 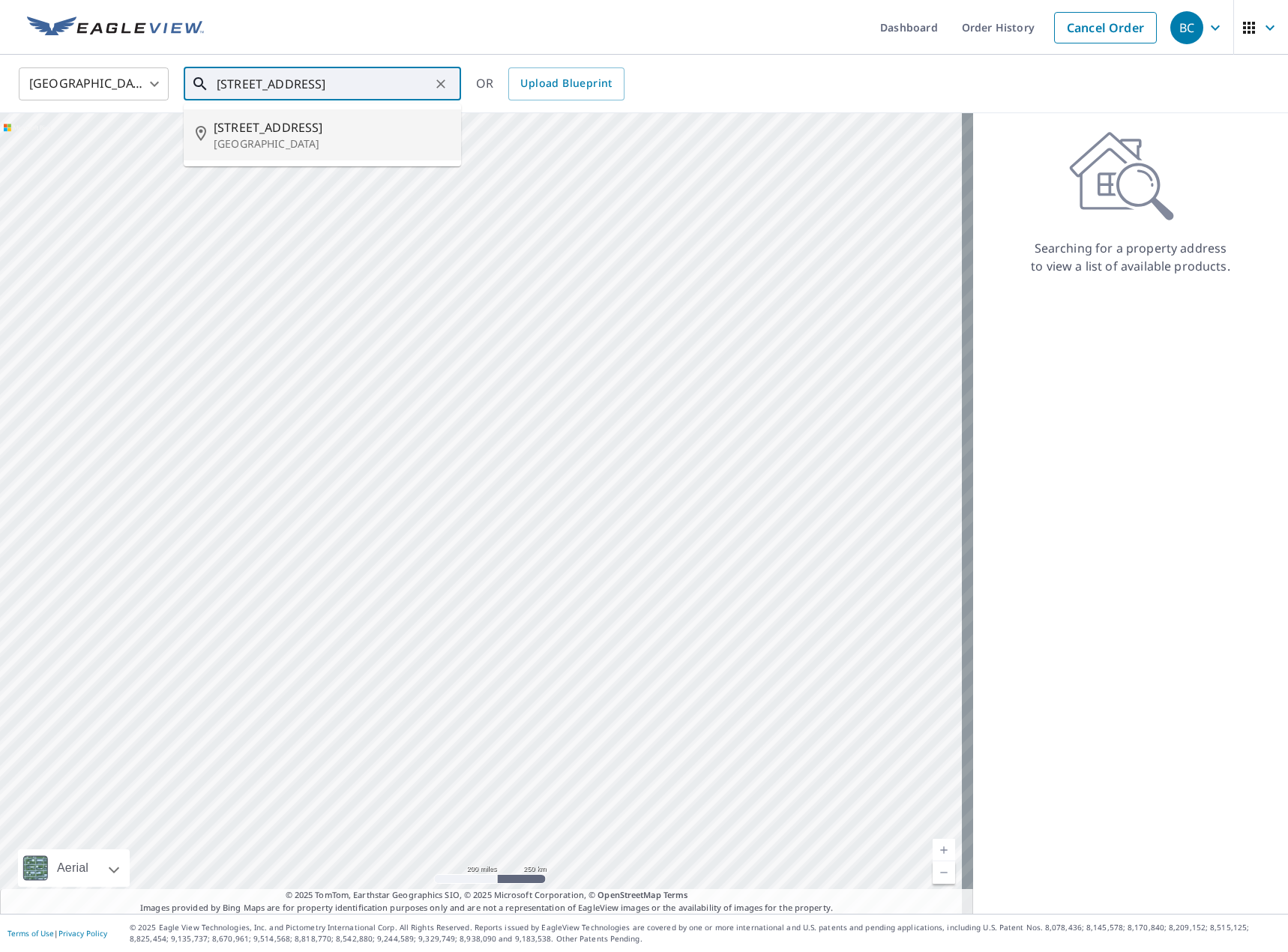 I want to click on p: © 2025 Eagle View Technologies, Inc. and Pictometry International Corp. All Rights Reserved. Repo..., so click(x=705, y=934).